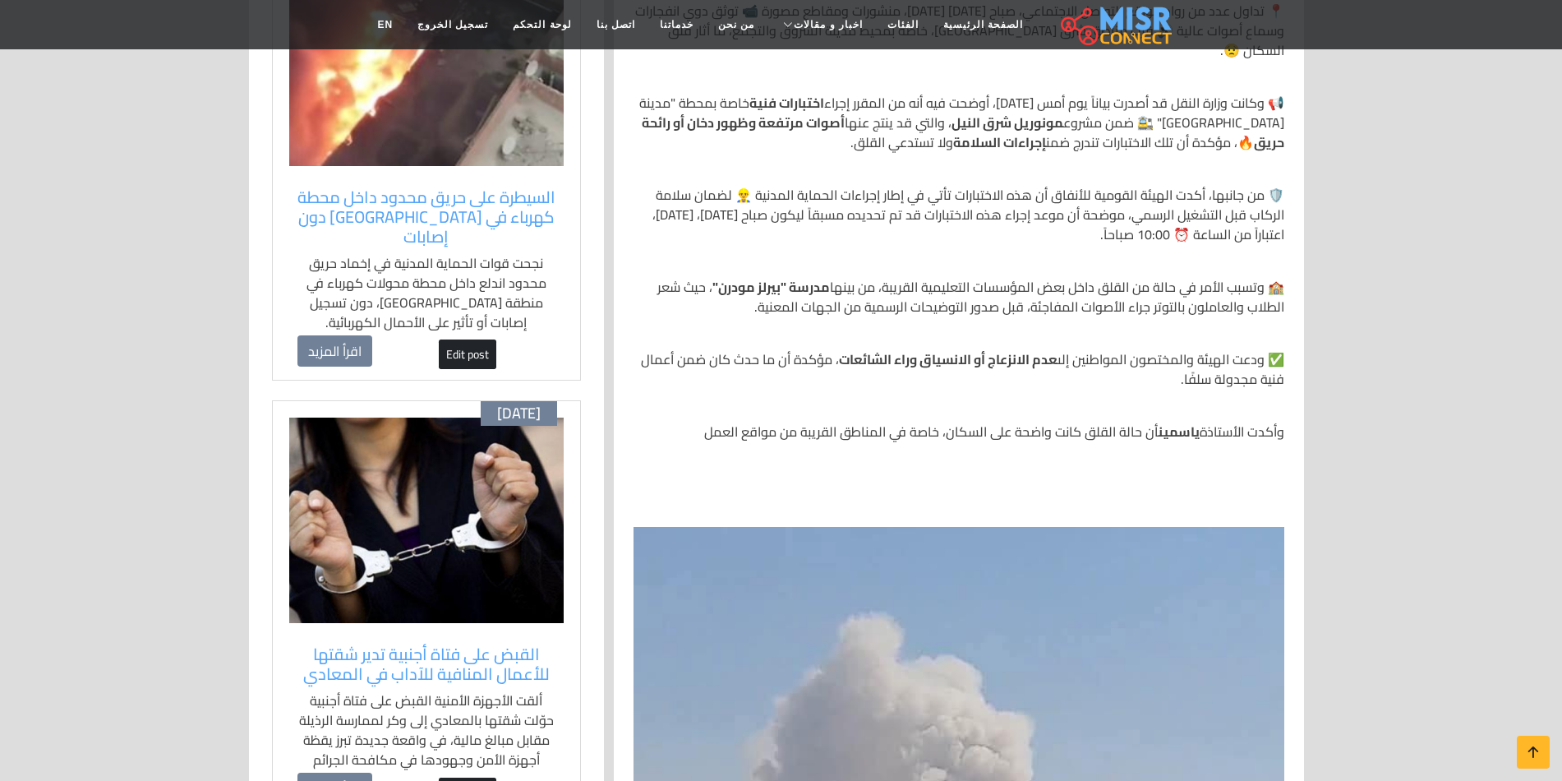 The height and width of the screenshot is (781, 1562). What do you see at coordinates (468, 354) in the screenshot?
I see `a: Edit post` at bounding box center [468, 354].